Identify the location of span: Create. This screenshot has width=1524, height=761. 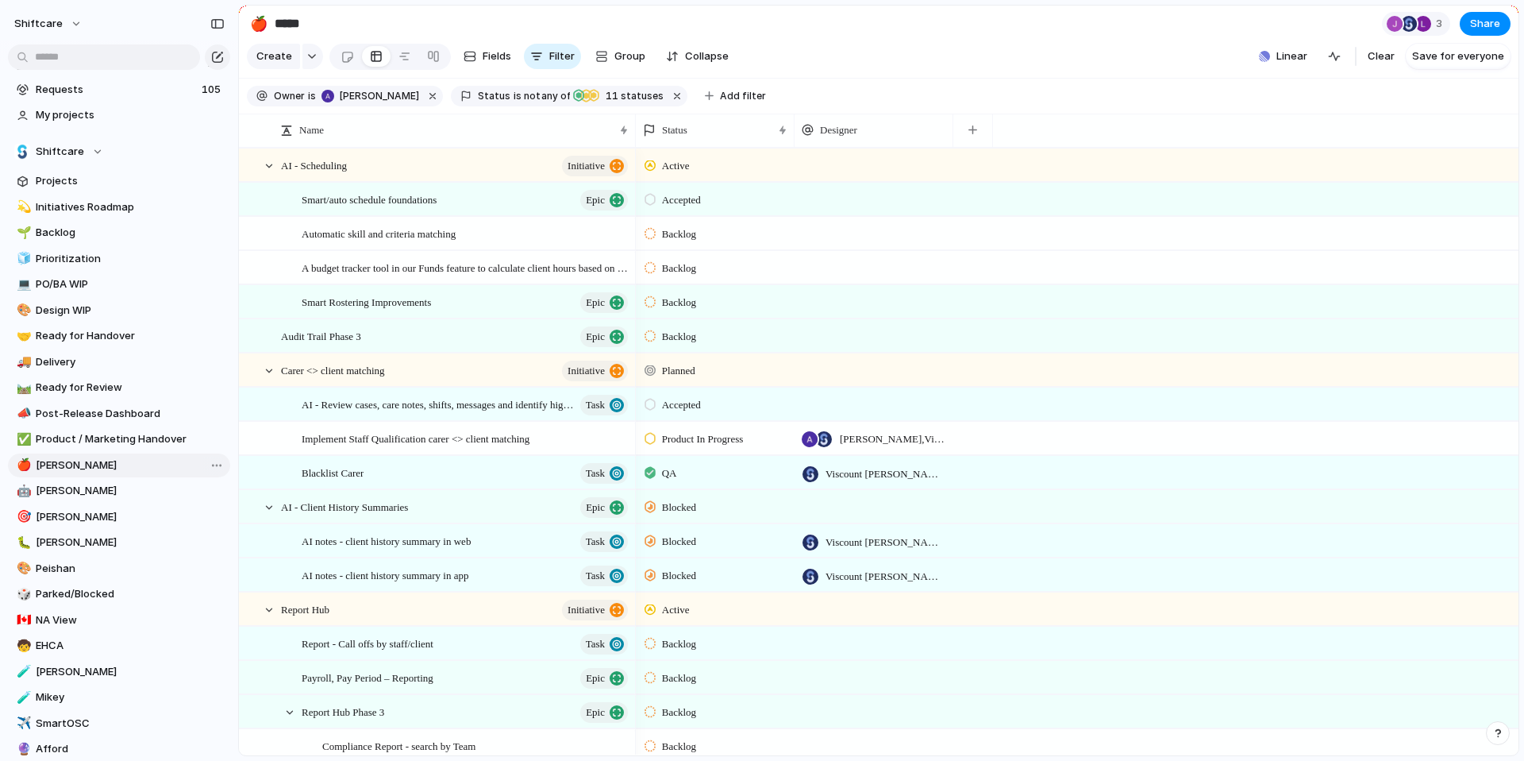
(274, 56).